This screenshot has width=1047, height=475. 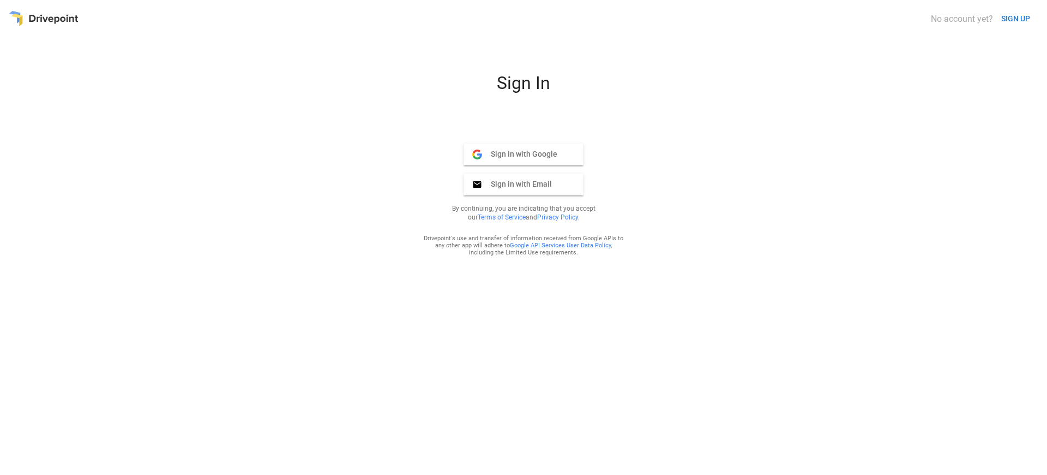 What do you see at coordinates (524, 245) in the screenshot?
I see `div: Drivepoint's use and transfer of information received from Google APIs to any other app will adhe...` at bounding box center [524, 245].